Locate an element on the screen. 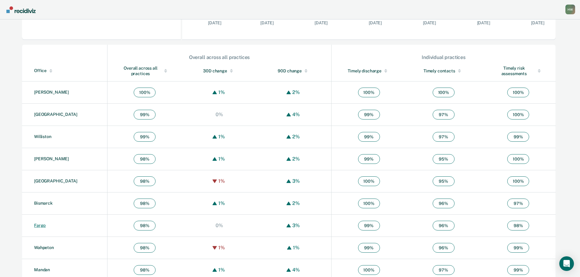 The width and height of the screenshot is (580, 277). div: Timely risk assessments is located at coordinates (518, 71).